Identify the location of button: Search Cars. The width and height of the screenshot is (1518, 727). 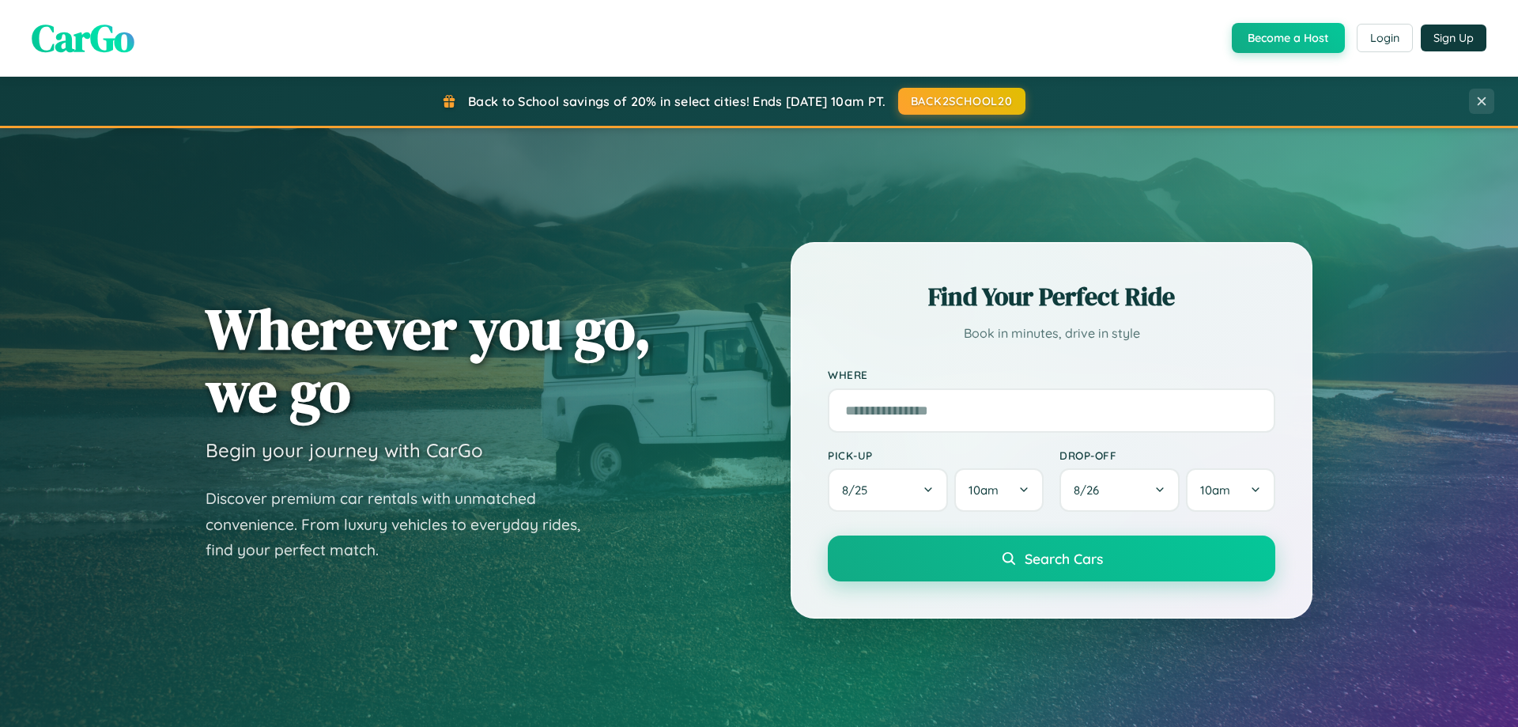
(1052, 558).